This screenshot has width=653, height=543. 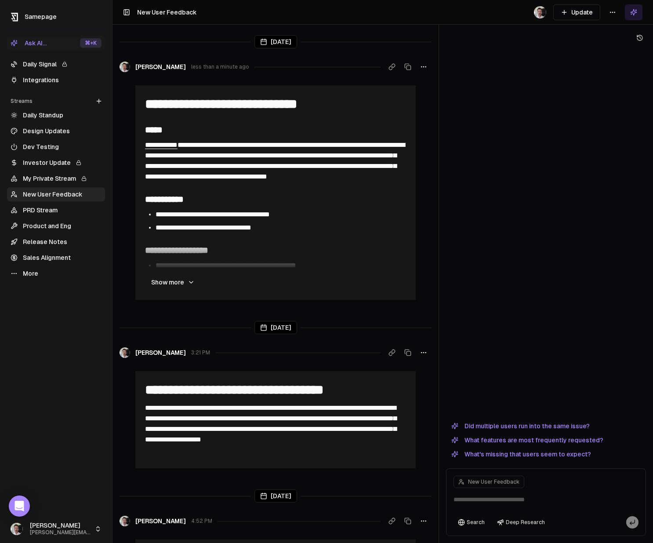 I want to click on a: More, so click(x=56, y=273).